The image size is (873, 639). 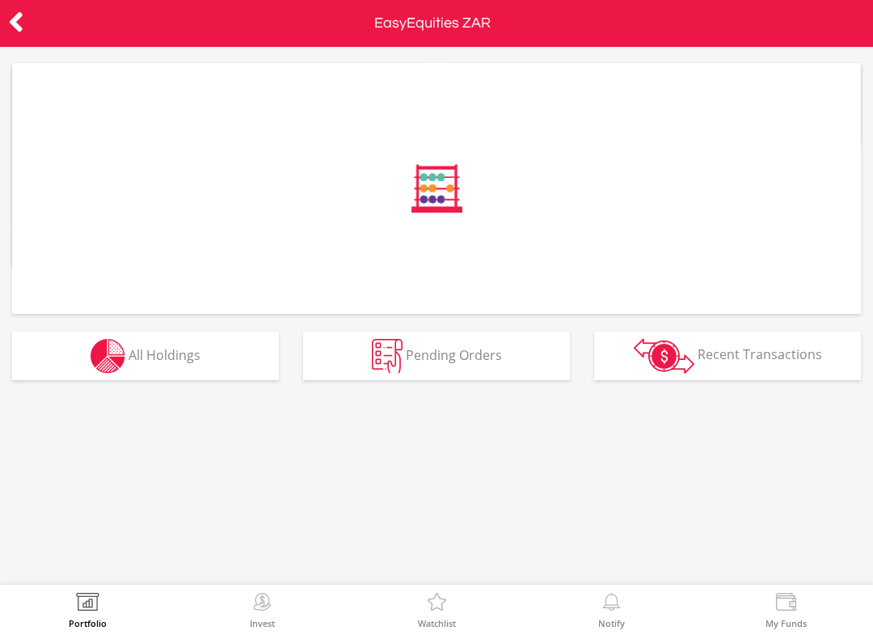 What do you see at coordinates (87, 610) in the screenshot?
I see `a: Portfolio` at bounding box center [87, 610].